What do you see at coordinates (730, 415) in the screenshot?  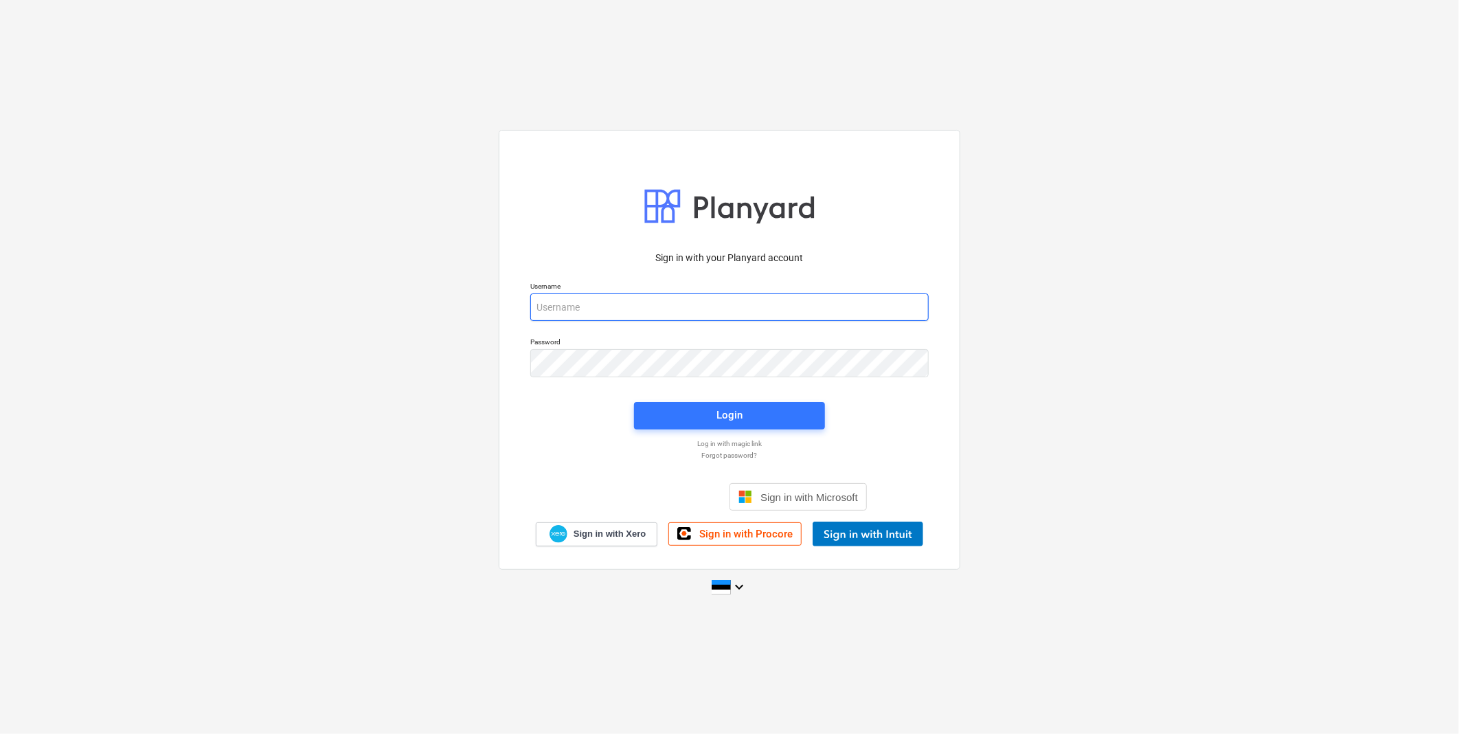 I see `div: Login` at bounding box center [730, 415].